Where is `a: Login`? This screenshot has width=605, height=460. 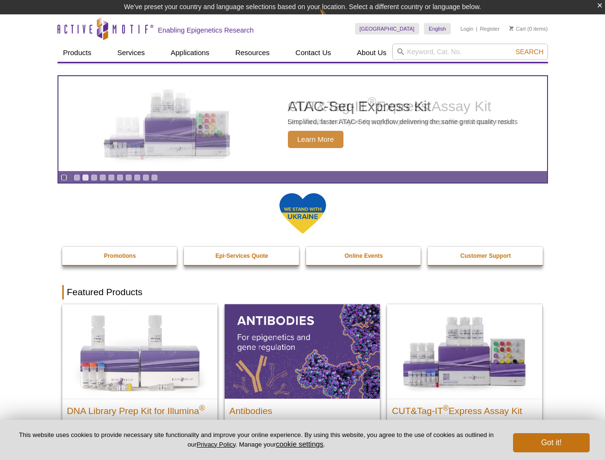
a: Login is located at coordinates (467, 29).